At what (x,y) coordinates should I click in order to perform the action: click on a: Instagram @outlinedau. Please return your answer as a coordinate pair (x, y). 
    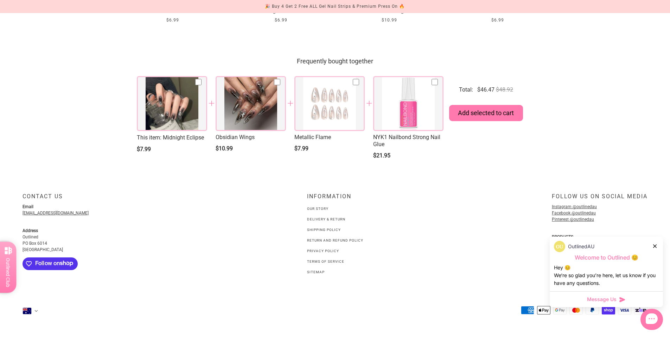
    Looking at the image, I should click on (574, 206).